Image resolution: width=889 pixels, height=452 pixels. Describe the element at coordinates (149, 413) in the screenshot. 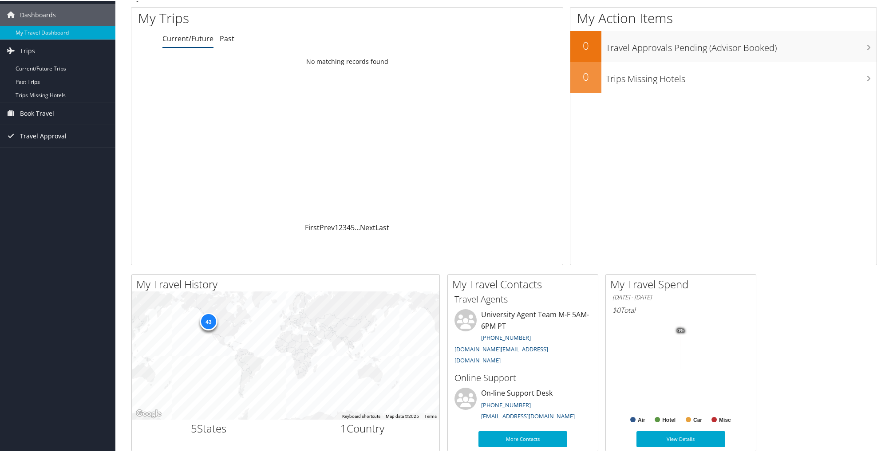

I see `a: Open this area in Google Maps (opens a new window)` at that location.